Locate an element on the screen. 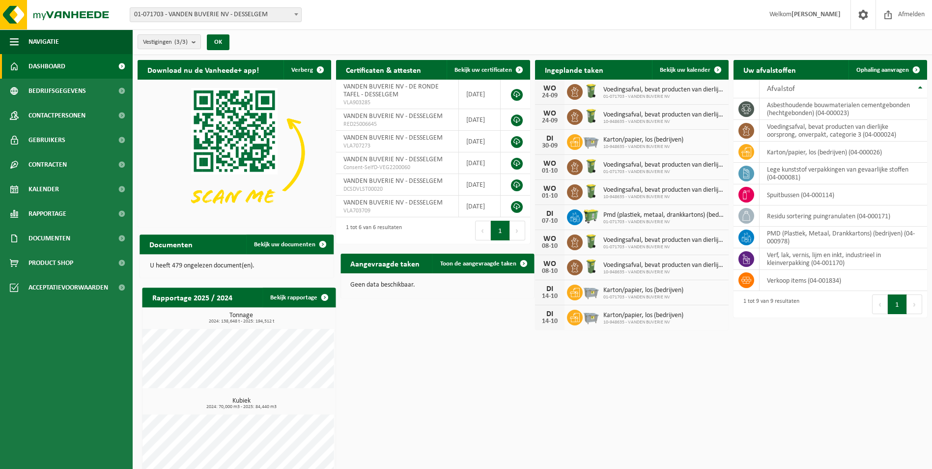 The height and width of the screenshot is (469, 932). td: PMD (Plastiek, Metaal, Drankkartons) (bedrijven) (04-000978) is located at coordinates (843, 237).